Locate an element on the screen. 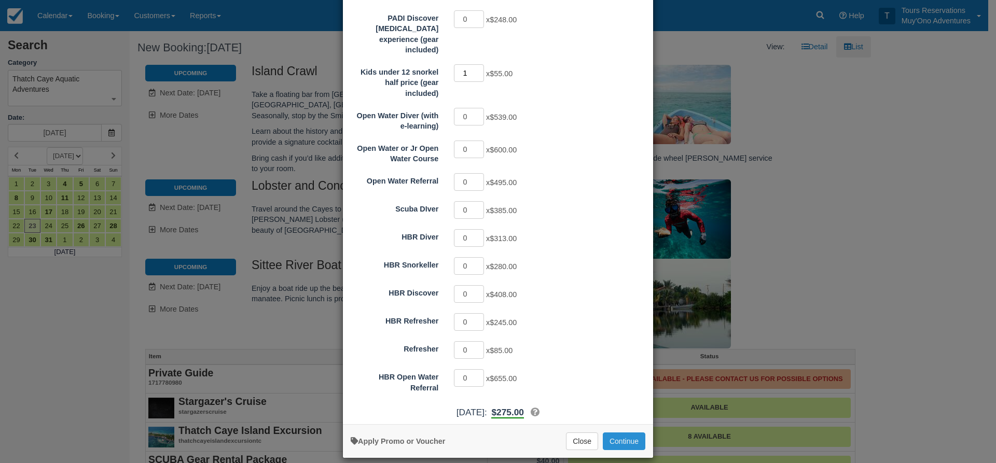 This screenshot has height=463, width=996. input: HBR Snorkeller is located at coordinates (469, 266).